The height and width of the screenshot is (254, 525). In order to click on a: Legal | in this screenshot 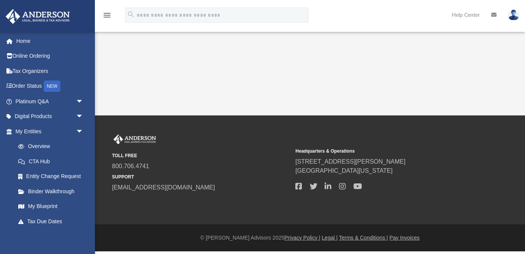, I will do `click(330, 238)`.